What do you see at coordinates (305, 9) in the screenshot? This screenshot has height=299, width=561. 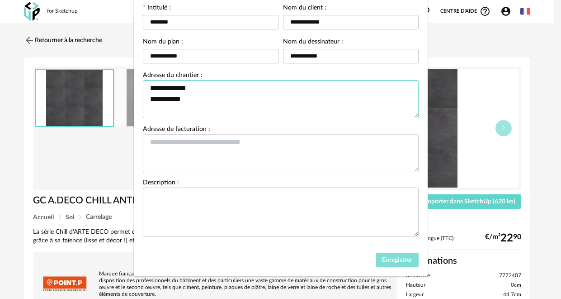 I see `label: Nom du client :` at bounding box center [305, 9].